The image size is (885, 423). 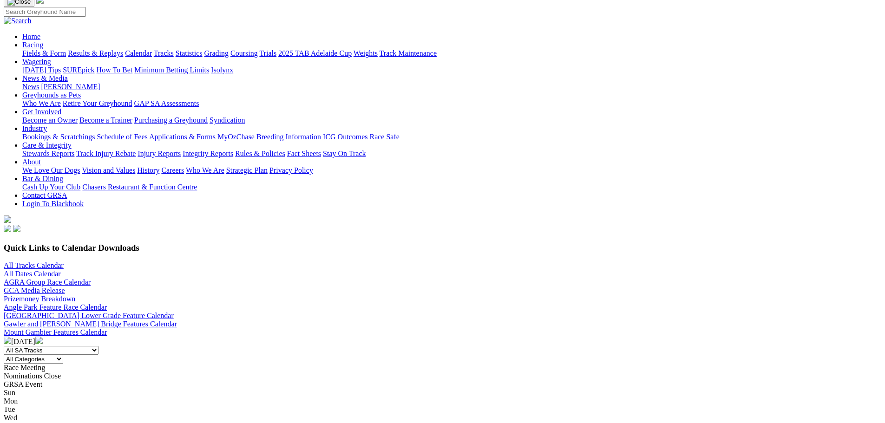 What do you see at coordinates (442, 385) in the screenshot?
I see `div: GRSA Event` at bounding box center [442, 385].